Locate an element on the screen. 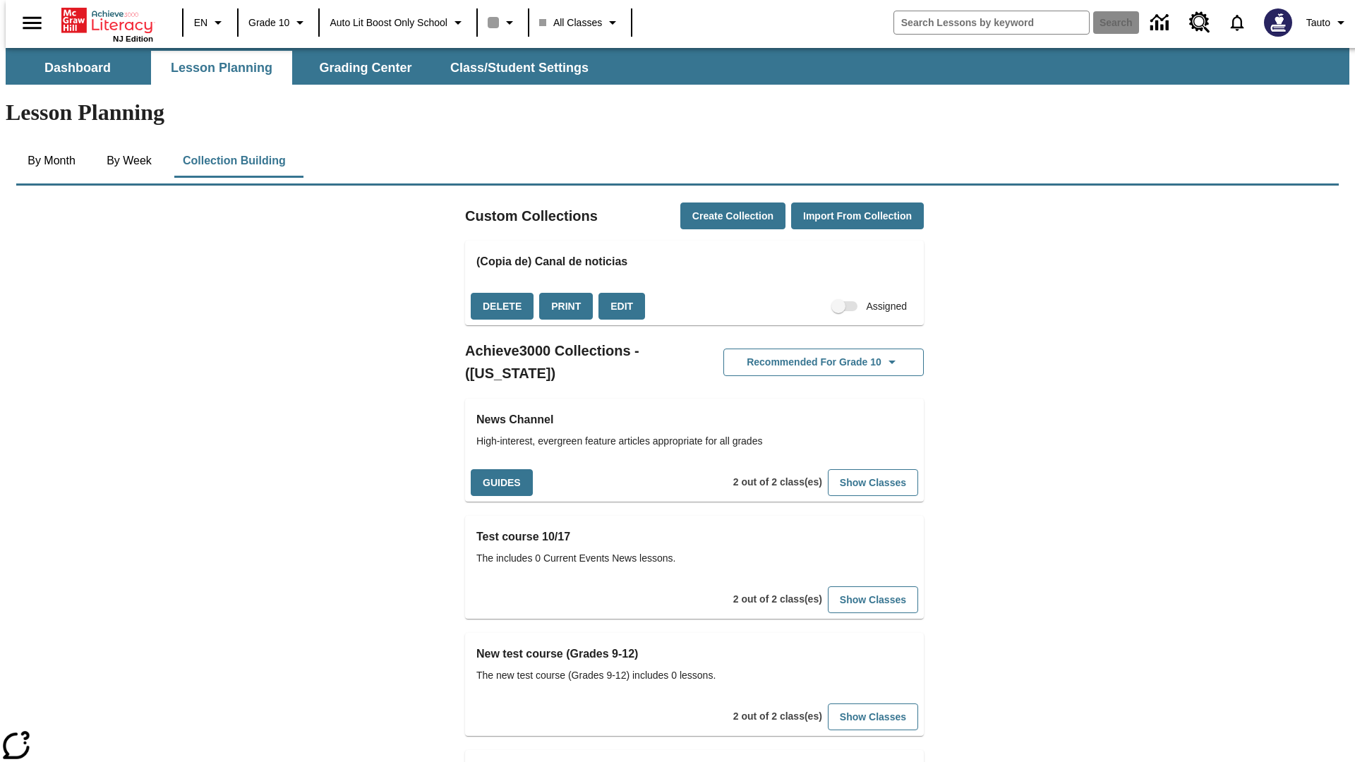 Image resolution: width=1355 pixels, height=762 pixels. button: School: Auto Lit Boost only School, Select your school is located at coordinates (398, 23).